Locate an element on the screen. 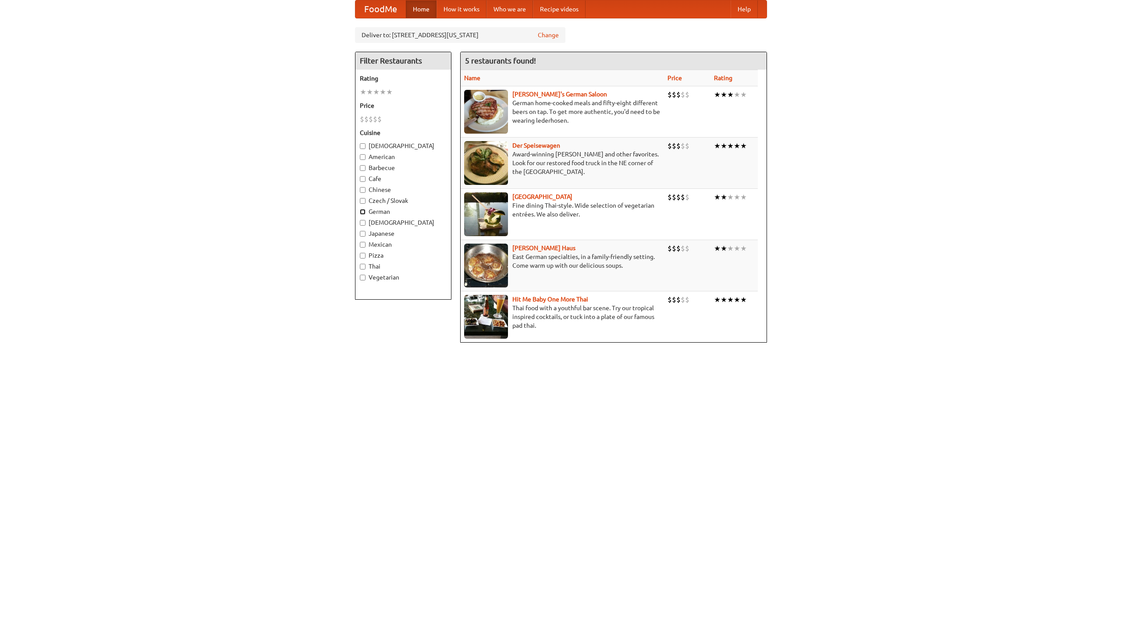 This screenshot has height=620, width=1122. input: Cafe is located at coordinates (363, 179).